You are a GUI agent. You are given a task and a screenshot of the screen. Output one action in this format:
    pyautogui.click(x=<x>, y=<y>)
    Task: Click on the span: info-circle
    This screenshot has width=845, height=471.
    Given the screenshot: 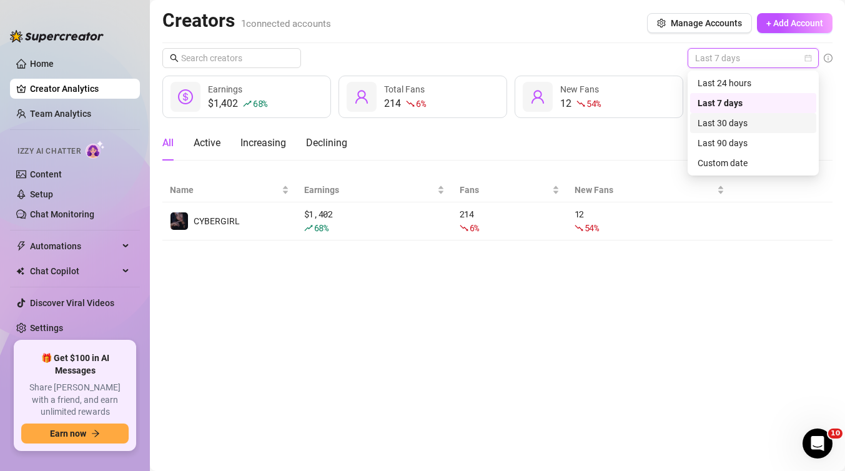 What is the action you would take?
    pyautogui.click(x=828, y=58)
    